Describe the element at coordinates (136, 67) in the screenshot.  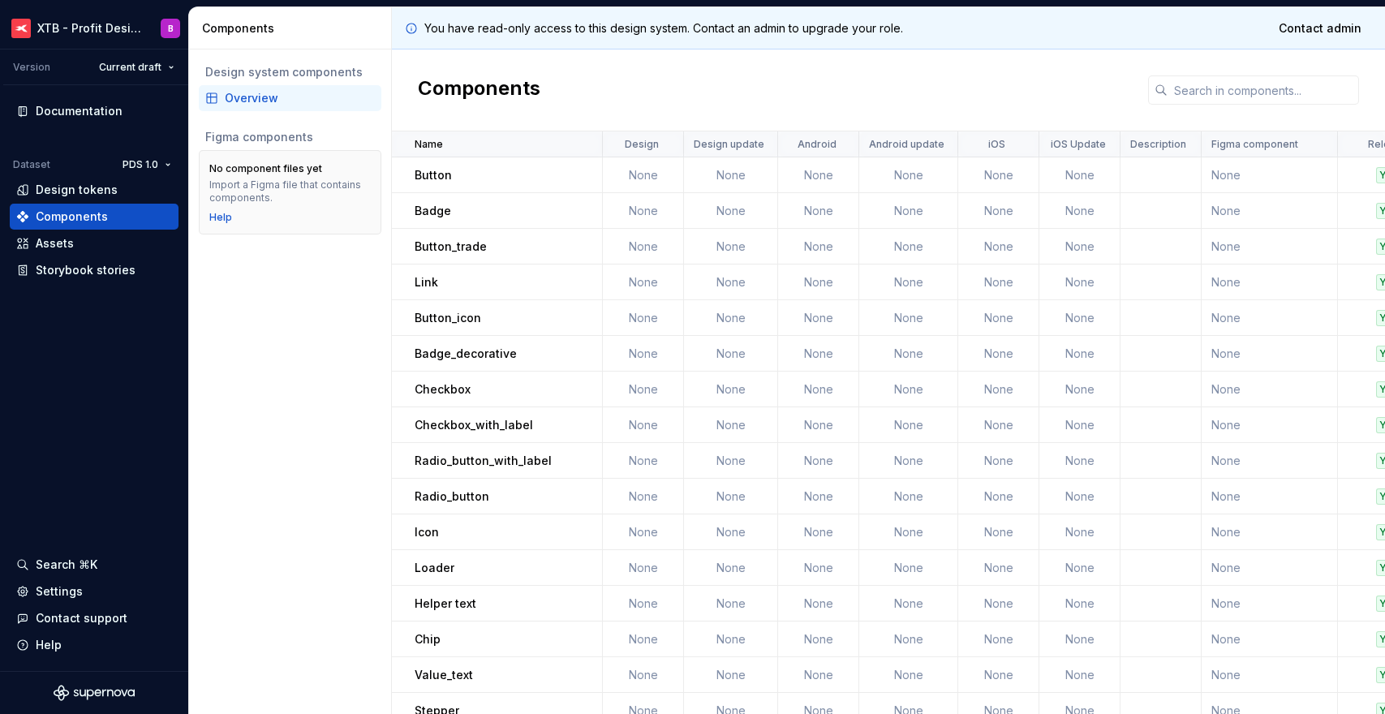
I see `button: Current draft` at that location.